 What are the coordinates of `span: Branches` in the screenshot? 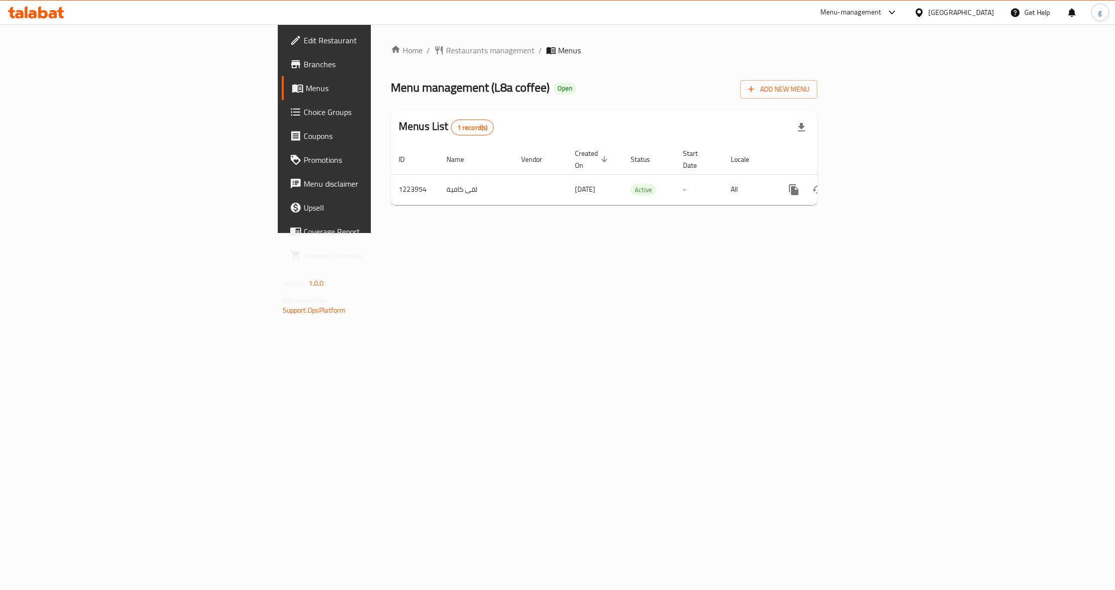 It's located at (380, 64).